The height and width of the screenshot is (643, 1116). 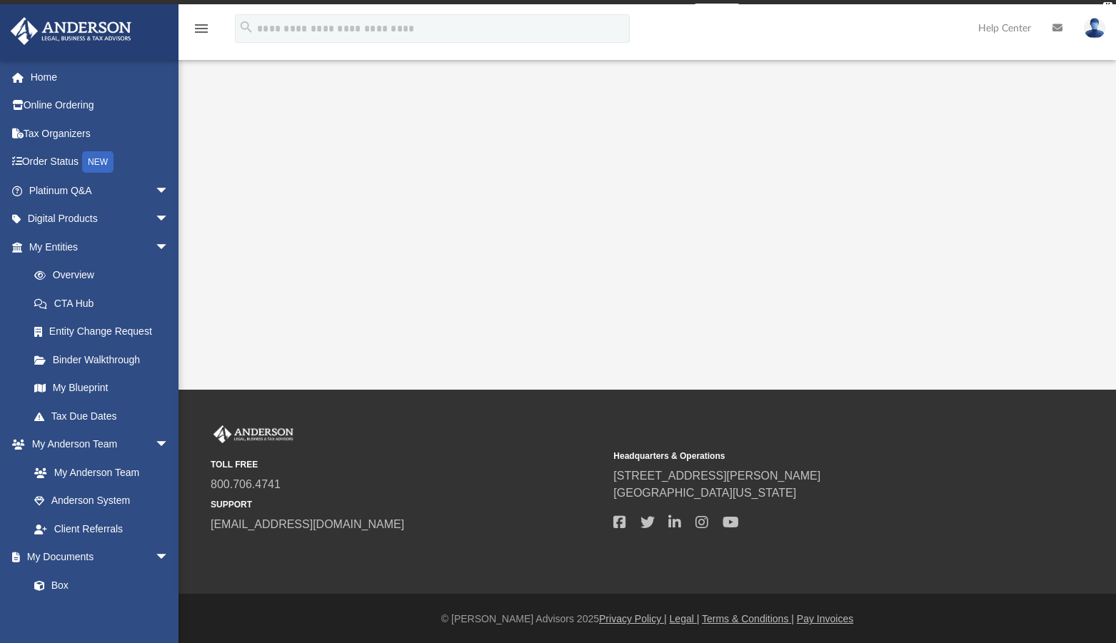 What do you see at coordinates (105, 416) in the screenshot?
I see `a: Tax Due Dates` at bounding box center [105, 416].